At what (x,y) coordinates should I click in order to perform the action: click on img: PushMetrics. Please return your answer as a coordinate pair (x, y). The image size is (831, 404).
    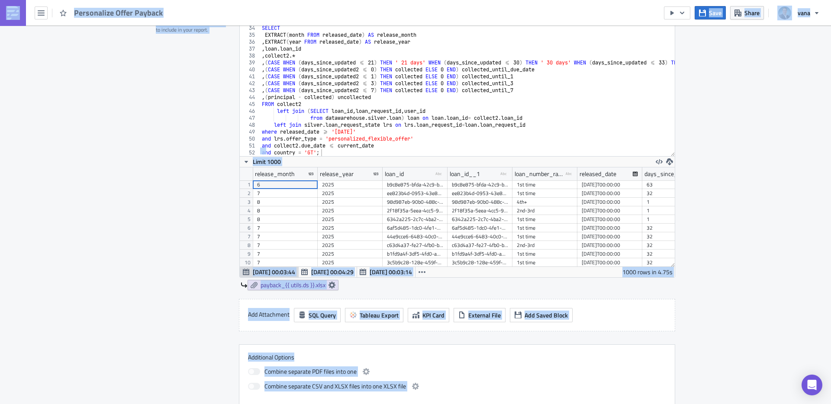
    Looking at the image, I should click on (13, 13).